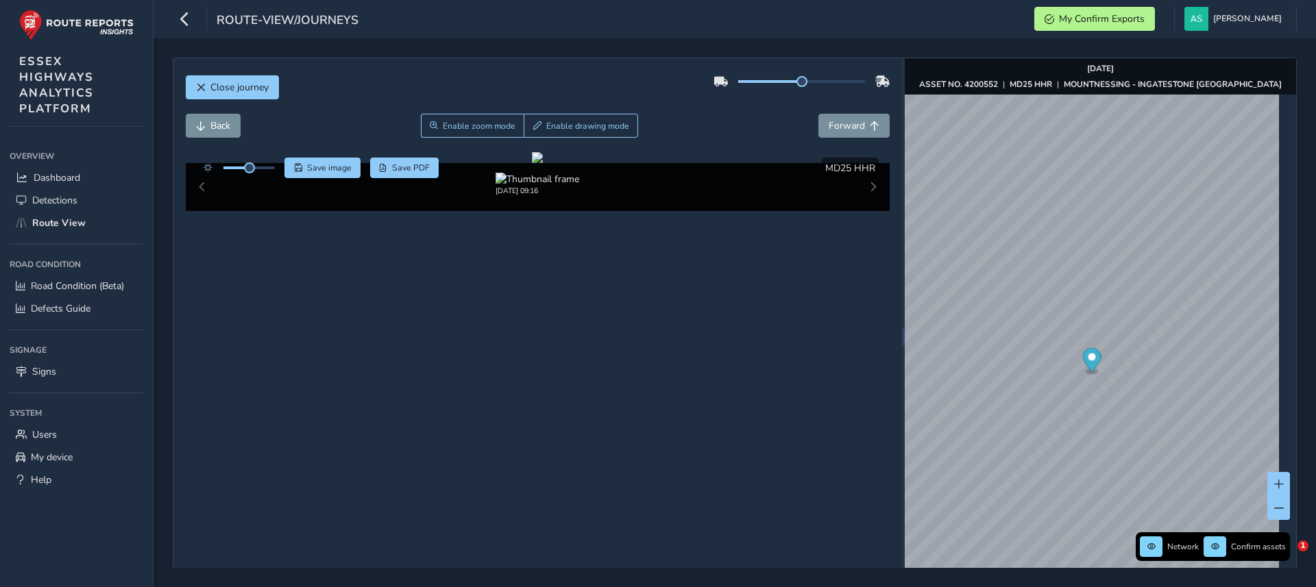  I want to click on span: Detections, so click(55, 200).